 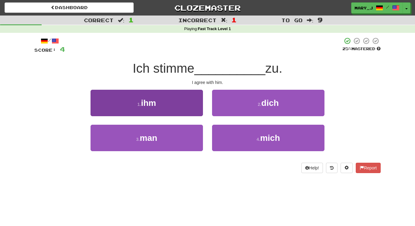 What do you see at coordinates (362, 49) in the screenshot?
I see `div: Mastered` at bounding box center [362, 49].